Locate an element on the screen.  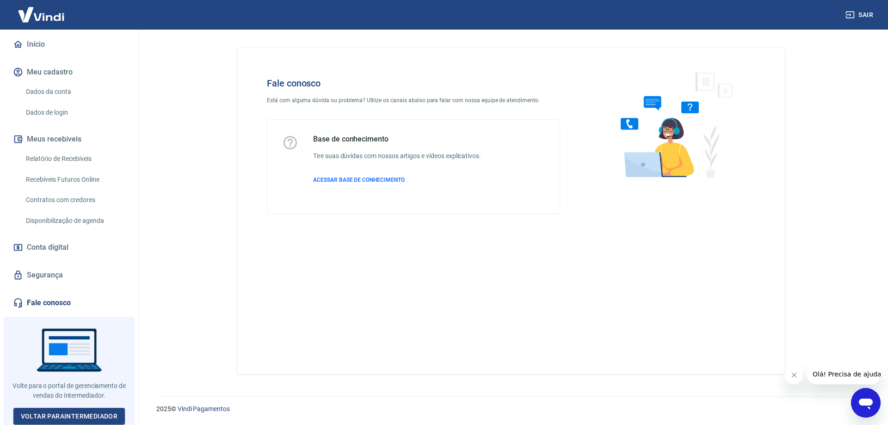
img: Vindi is located at coordinates (41, 14).